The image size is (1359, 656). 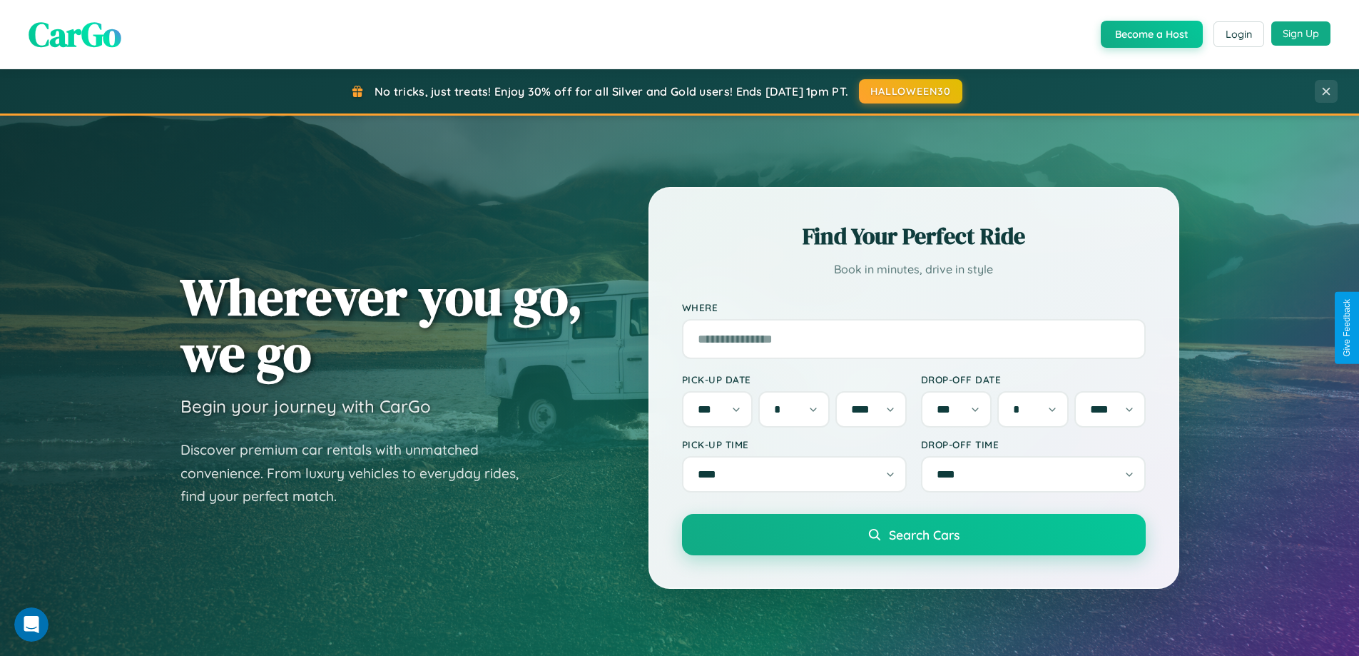 What do you see at coordinates (1300, 34) in the screenshot?
I see `button: Sign Up` at bounding box center [1300, 34].